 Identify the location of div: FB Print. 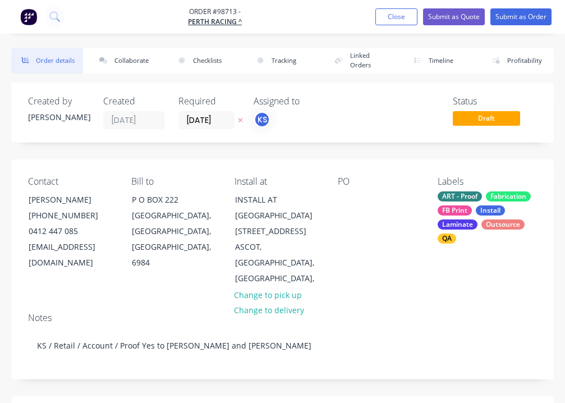
(454, 210).